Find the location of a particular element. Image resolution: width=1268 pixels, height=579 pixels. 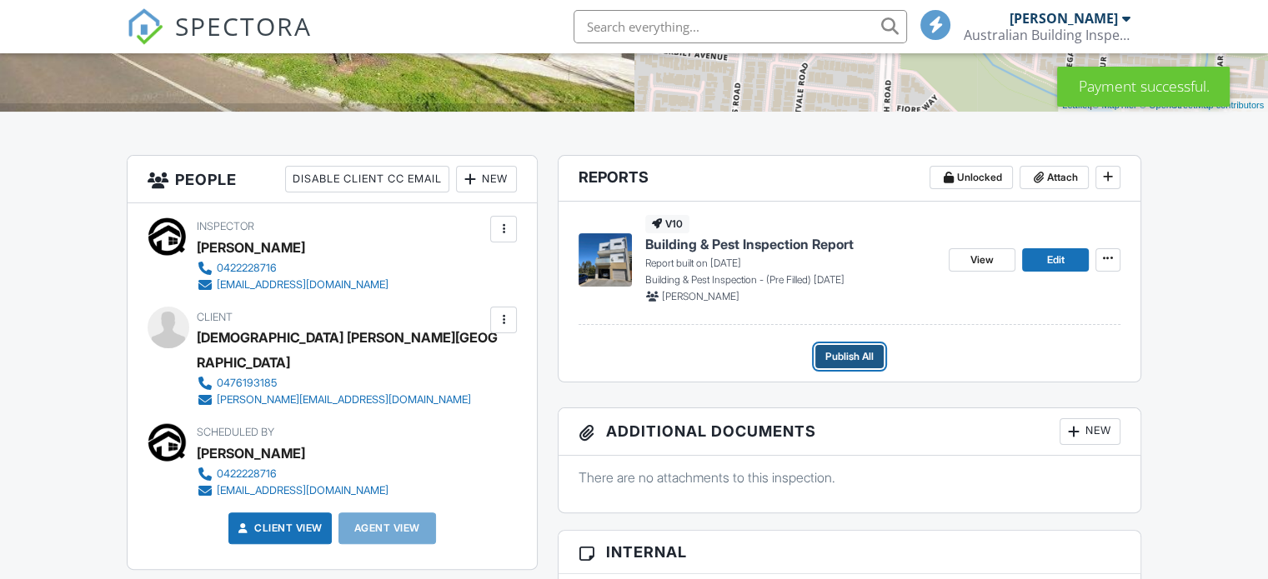

a: Client View is located at coordinates (278, 529).